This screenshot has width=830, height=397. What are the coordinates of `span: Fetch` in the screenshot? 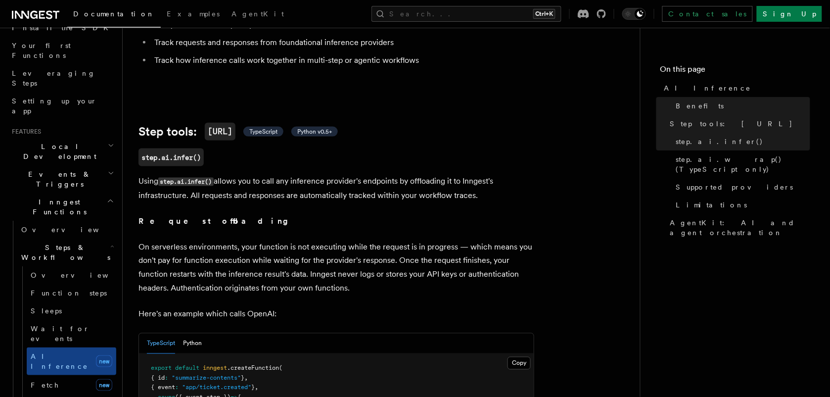 It's located at (45, 385).